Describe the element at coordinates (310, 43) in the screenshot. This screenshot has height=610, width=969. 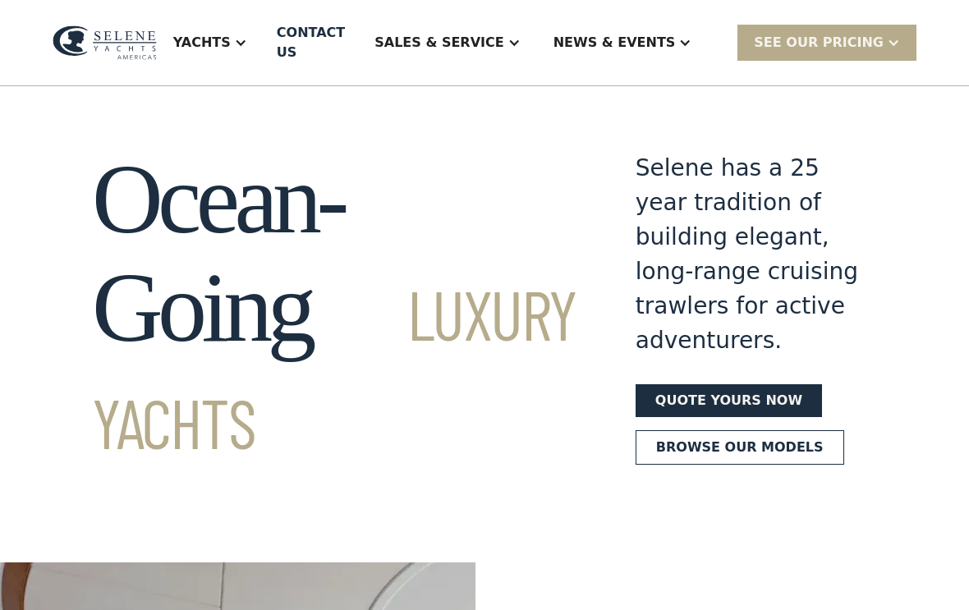
I see `div: Contact US` at that location.